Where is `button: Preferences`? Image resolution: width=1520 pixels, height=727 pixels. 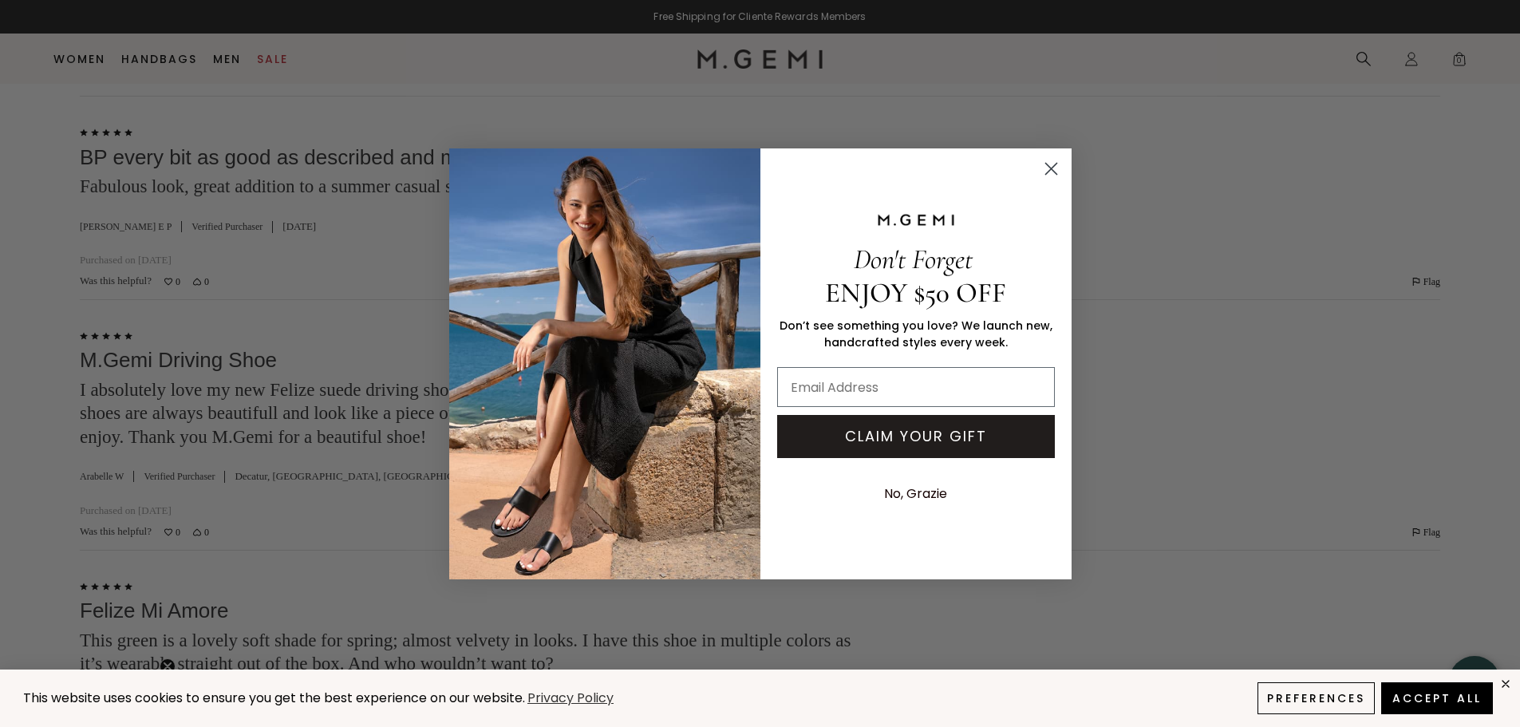
button: Preferences is located at coordinates (1316, 698).